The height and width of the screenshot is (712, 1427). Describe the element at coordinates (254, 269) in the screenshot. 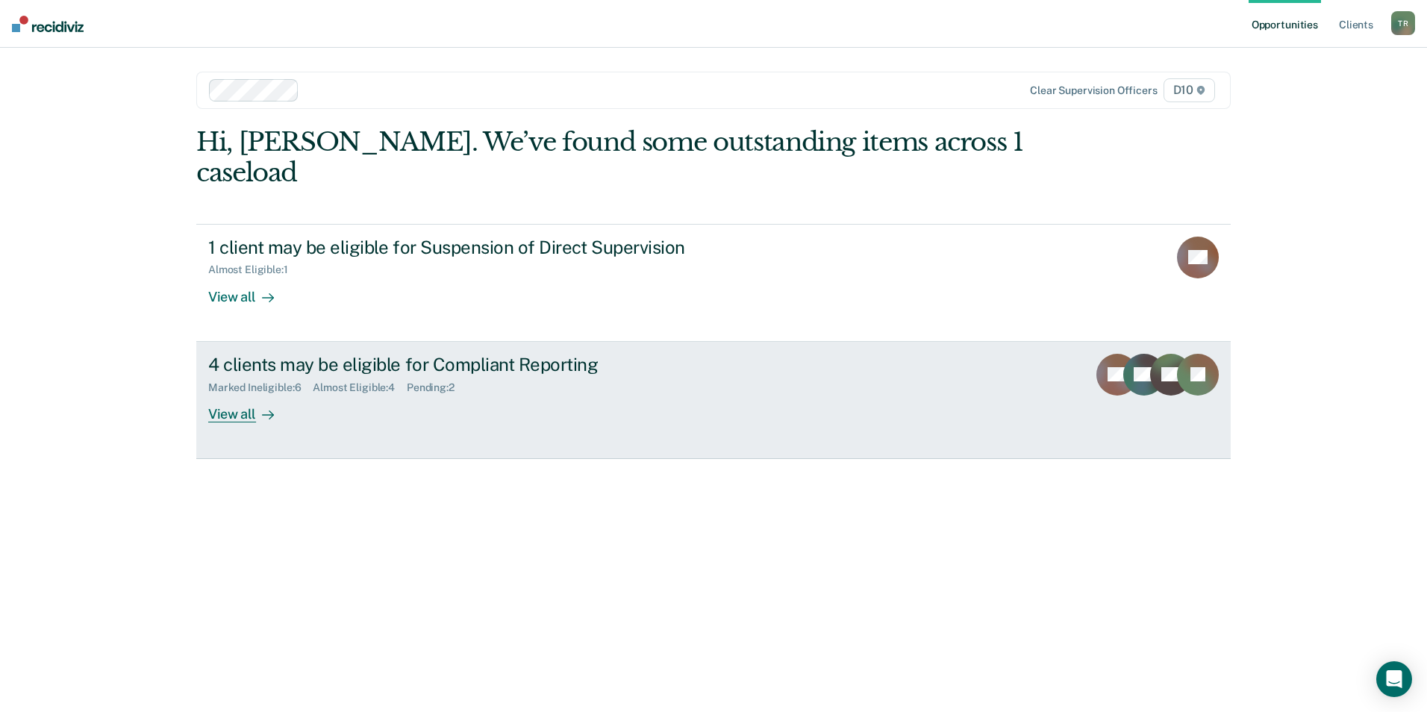

I see `div: Almost Eligible : 1` at that location.